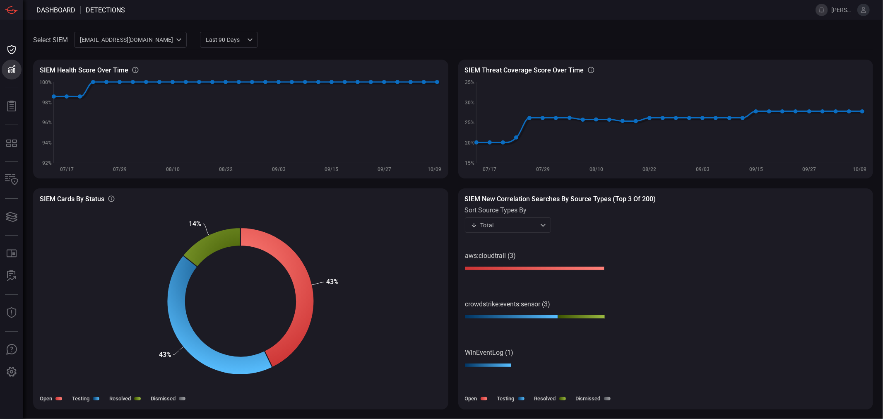 The height and width of the screenshot is (419, 883). I want to click on text: aws:cloudtrail (3), so click(490, 255).